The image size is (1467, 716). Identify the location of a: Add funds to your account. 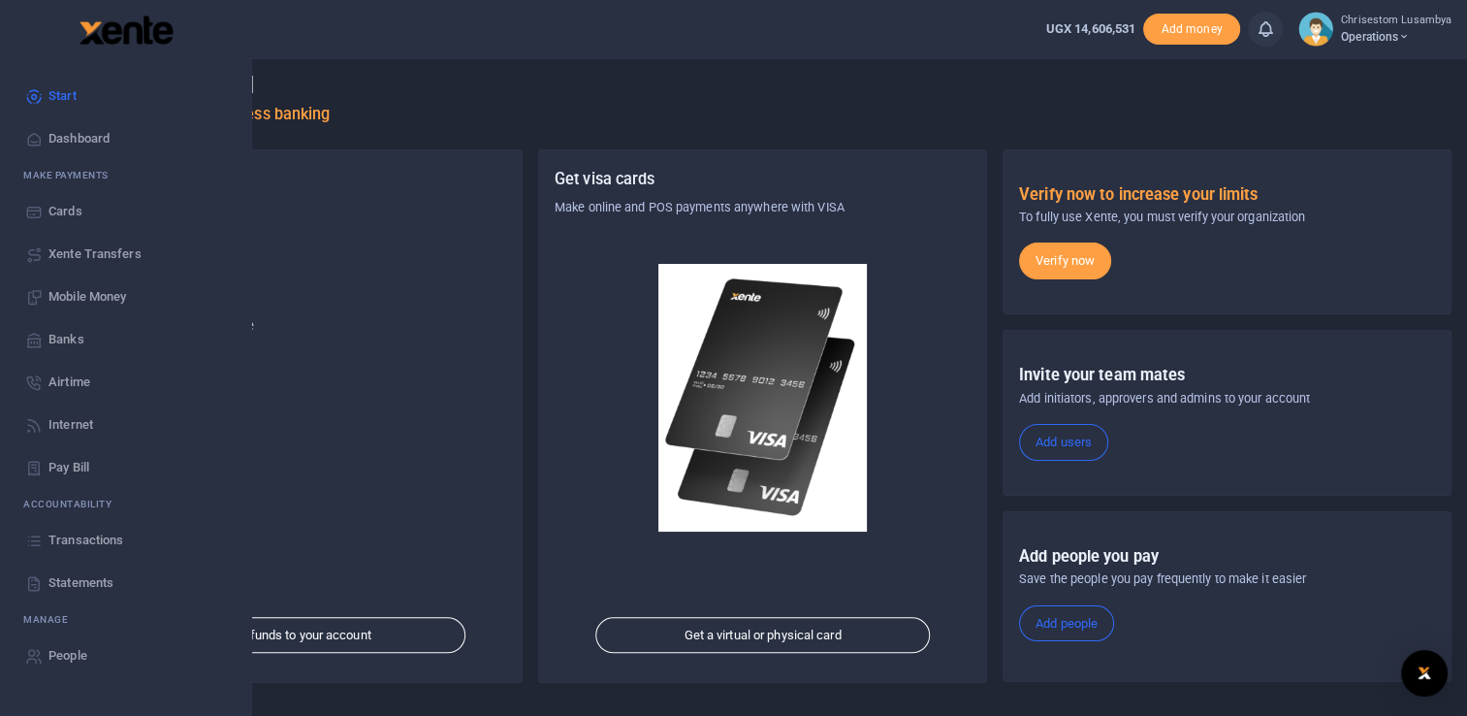
(299, 635).